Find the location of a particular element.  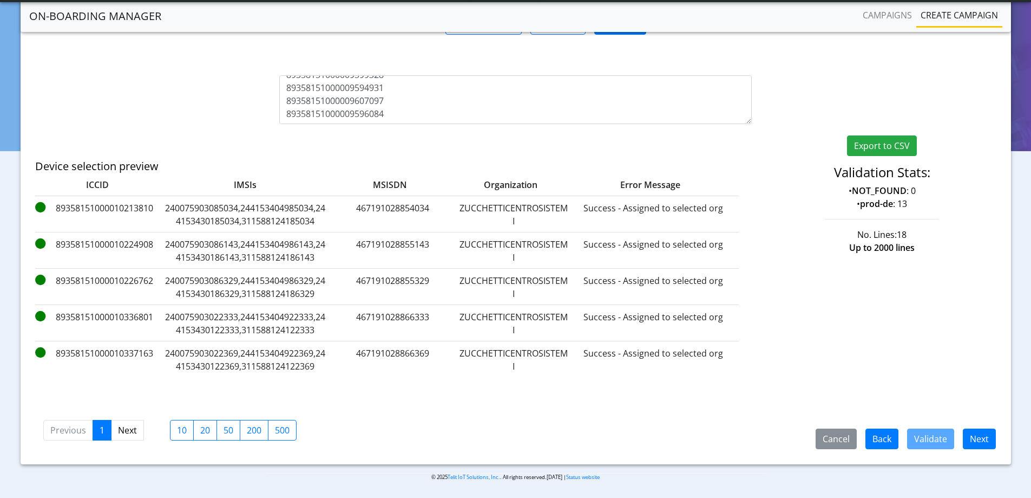

label: 200 is located at coordinates (254, 430).